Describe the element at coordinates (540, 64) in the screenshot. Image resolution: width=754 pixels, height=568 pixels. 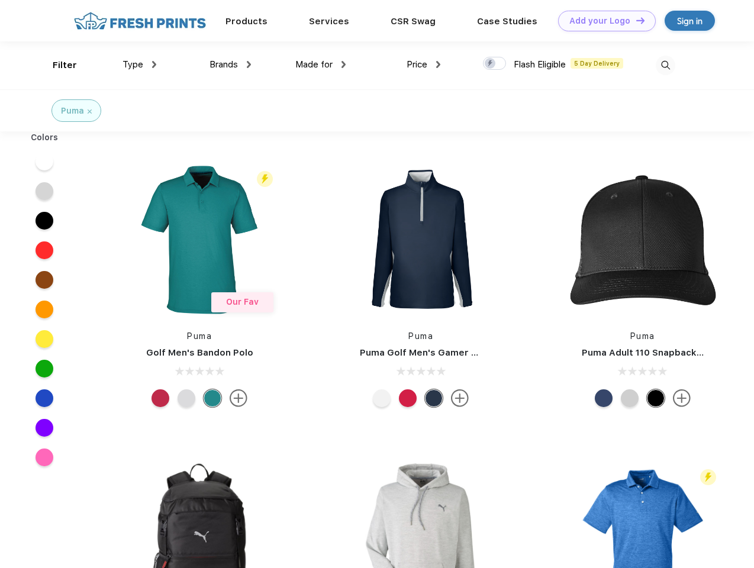
I see `span: Flash Eligible` at that location.